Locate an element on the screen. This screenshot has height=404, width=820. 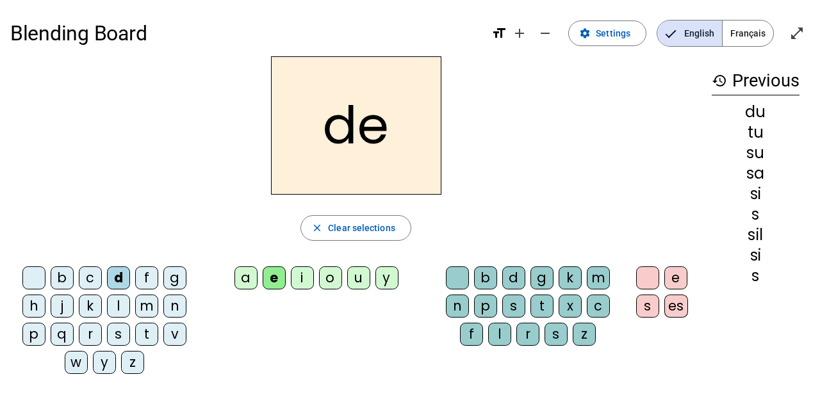
div: u is located at coordinates (359, 278).